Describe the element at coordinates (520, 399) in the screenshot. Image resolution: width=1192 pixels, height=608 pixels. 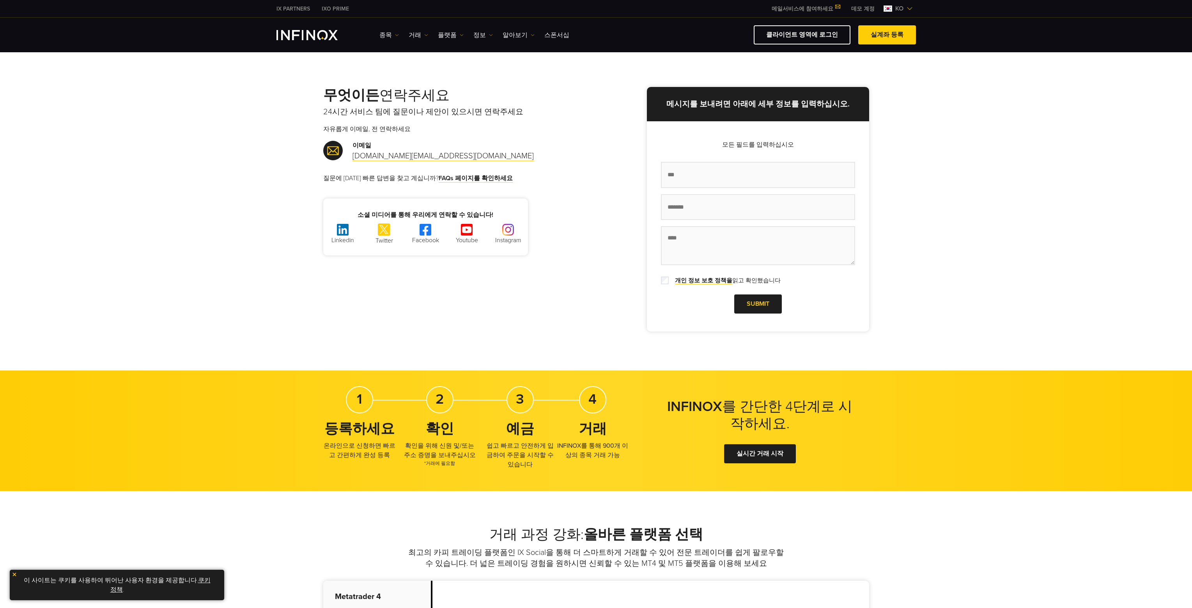
I see `strong: 3` at that location.